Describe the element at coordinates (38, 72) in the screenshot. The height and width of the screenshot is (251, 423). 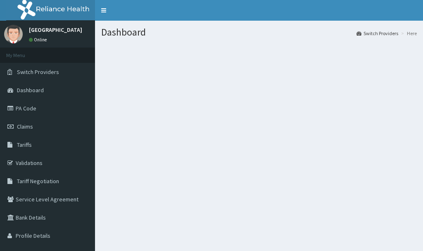
I see `span: Switch Providers` at that location.